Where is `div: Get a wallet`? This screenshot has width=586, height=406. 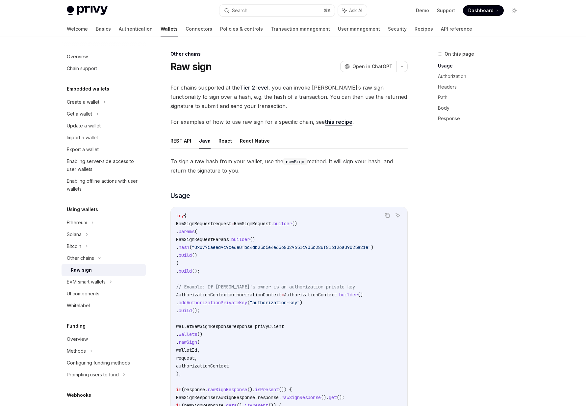
div: Get a wallet is located at coordinates (79, 114).